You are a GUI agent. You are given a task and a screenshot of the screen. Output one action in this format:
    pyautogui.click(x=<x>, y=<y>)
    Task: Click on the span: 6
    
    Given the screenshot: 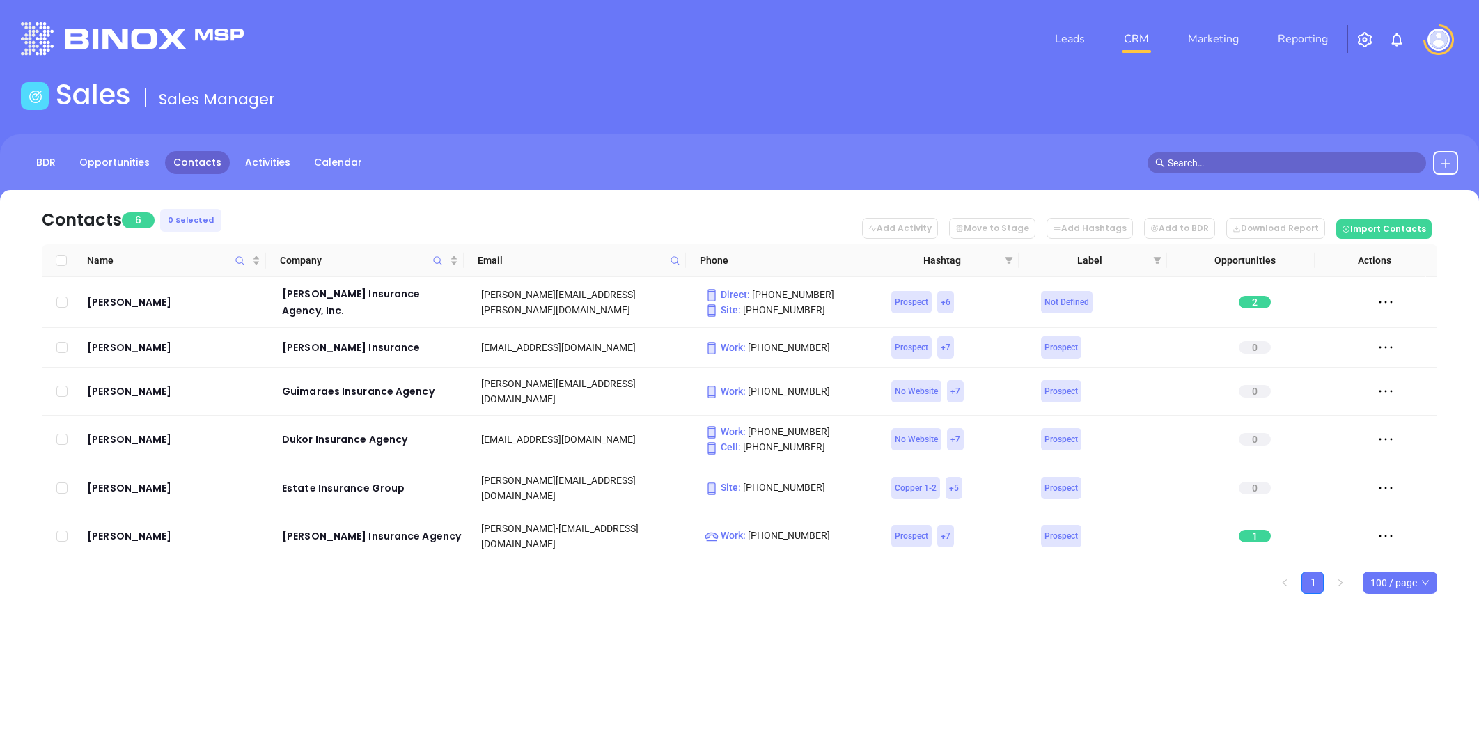 What is the action you would take?
    pyautogui.click(x=138, y=220)
    